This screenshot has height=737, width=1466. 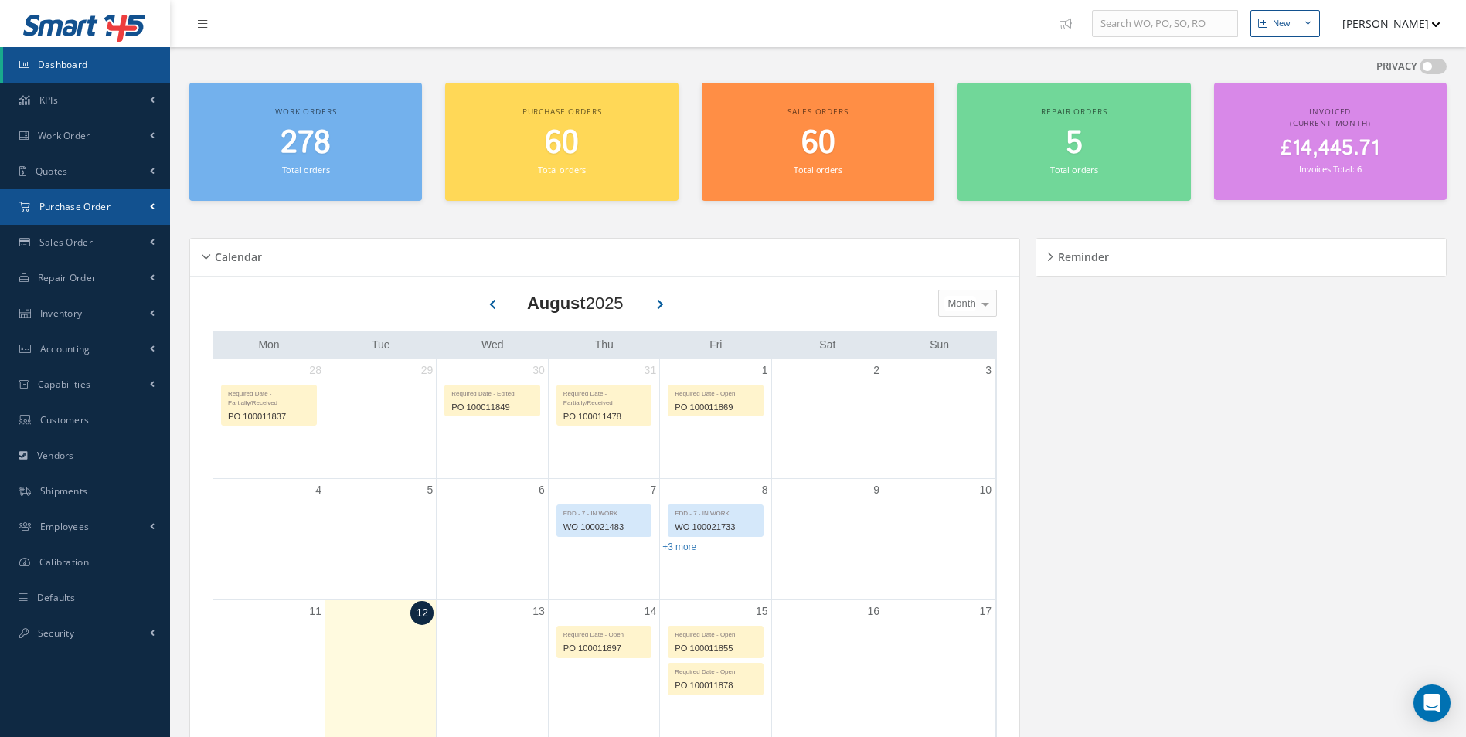 What do you see at coordinates (604, 539) in the screenshot?
I see `td: August 7, 2025` at bounding box center [604, 539].